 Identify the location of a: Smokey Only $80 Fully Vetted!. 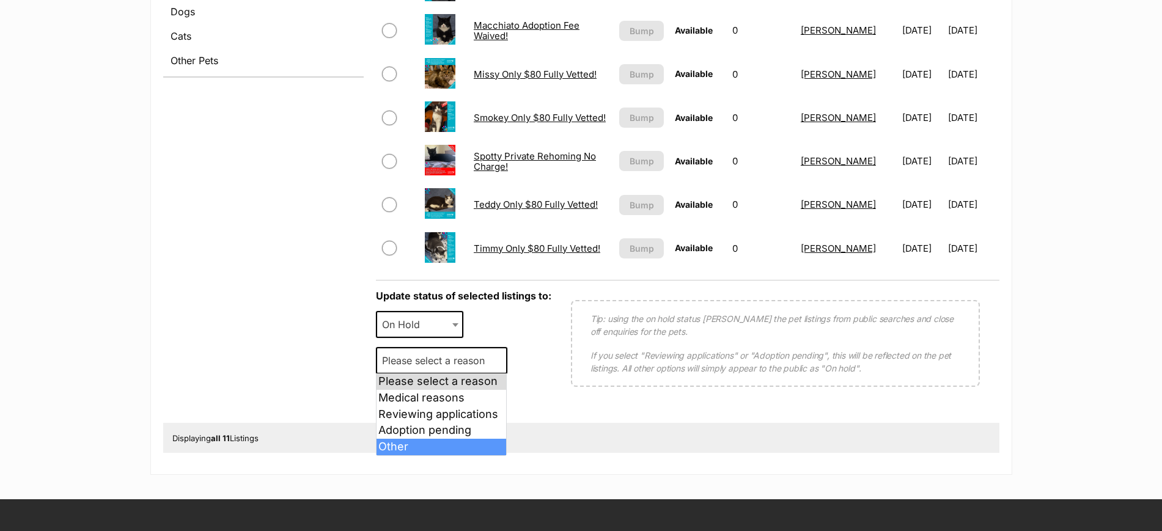
(540, 117).